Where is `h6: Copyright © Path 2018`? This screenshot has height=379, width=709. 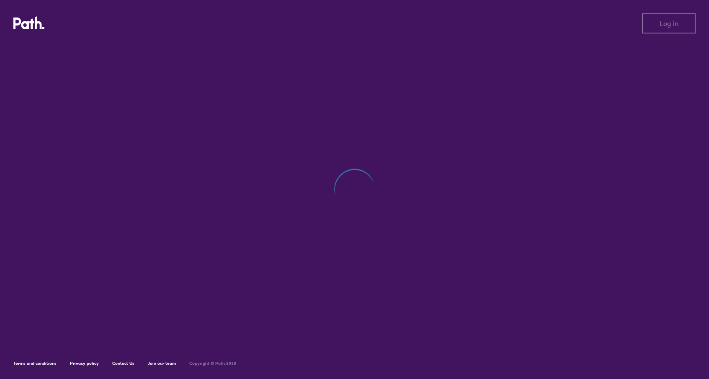 h6: Copyright © Path 2018 is located at coordinates (213, 364).